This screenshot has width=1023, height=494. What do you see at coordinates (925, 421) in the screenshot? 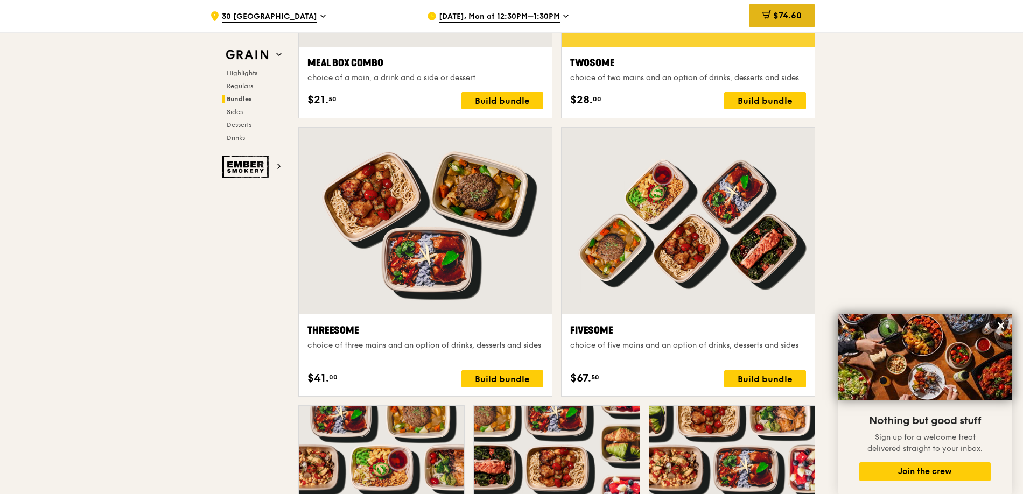
I see `span: Nothing but good stuff` at bounding box center [925, 421].